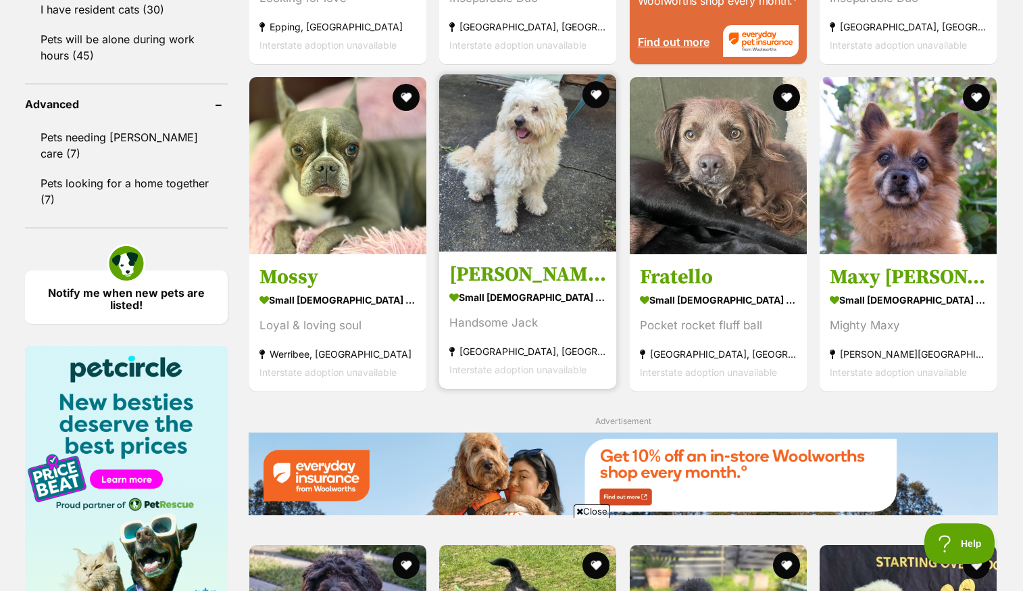 The height and width of the screenshot is (591, 1023). I want to click on div: Pocket rocket fluff ball, so click(718, 325).